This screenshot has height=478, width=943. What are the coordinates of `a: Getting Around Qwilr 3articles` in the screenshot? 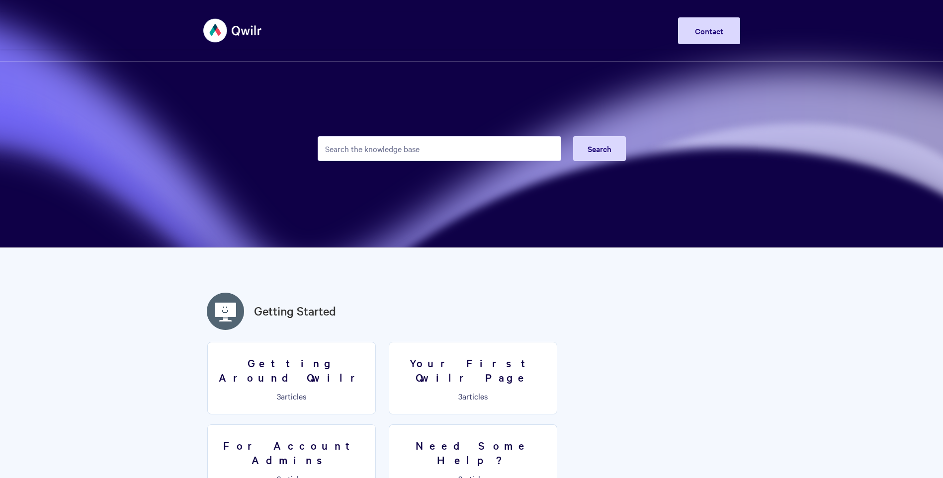 It's located at (291, 378).